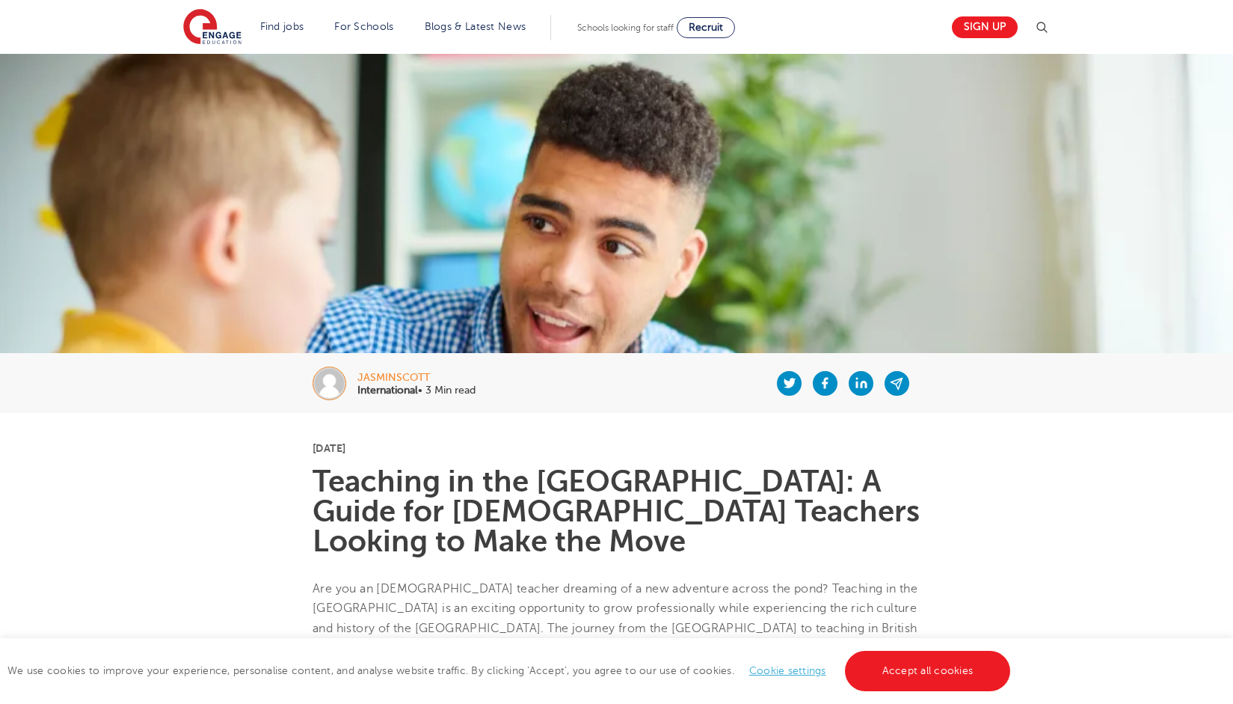 The height and width of the screenshot is (704, 1233). Describe the element at coordinates (417, 390) in the screenshot. I see `p: • 3 Min read` at that location.